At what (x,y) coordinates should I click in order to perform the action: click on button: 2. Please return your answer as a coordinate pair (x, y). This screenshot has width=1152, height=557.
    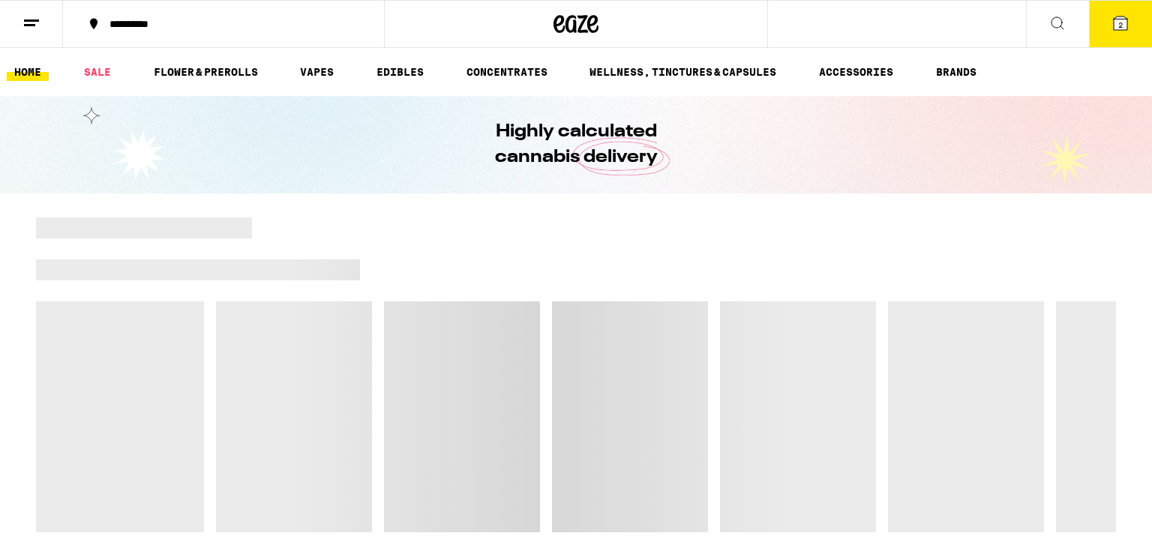
    Looking at the image, I should click on (1120, 24).